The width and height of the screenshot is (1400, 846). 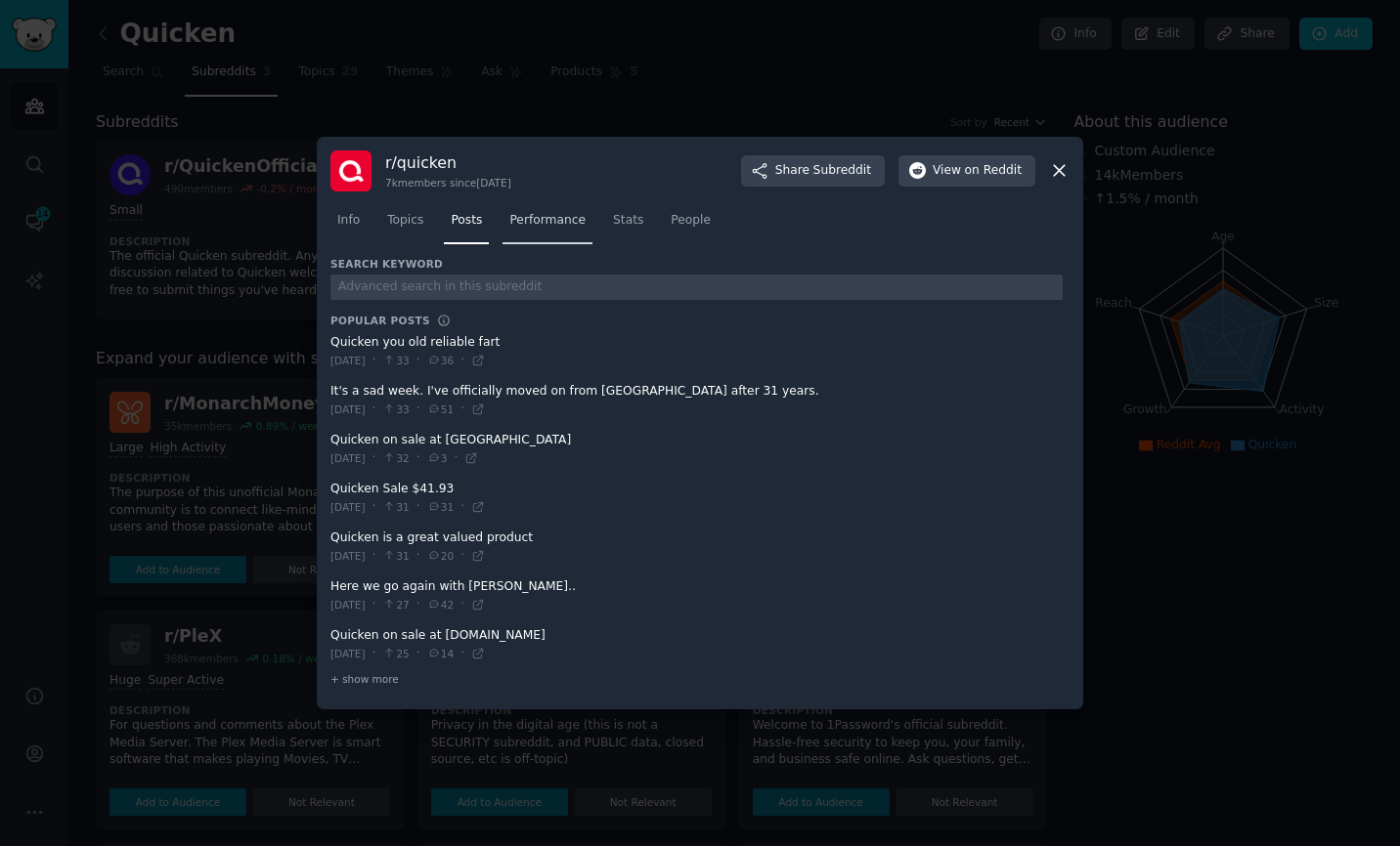 I want to click on img: quicken, so click(x=351, y=171).